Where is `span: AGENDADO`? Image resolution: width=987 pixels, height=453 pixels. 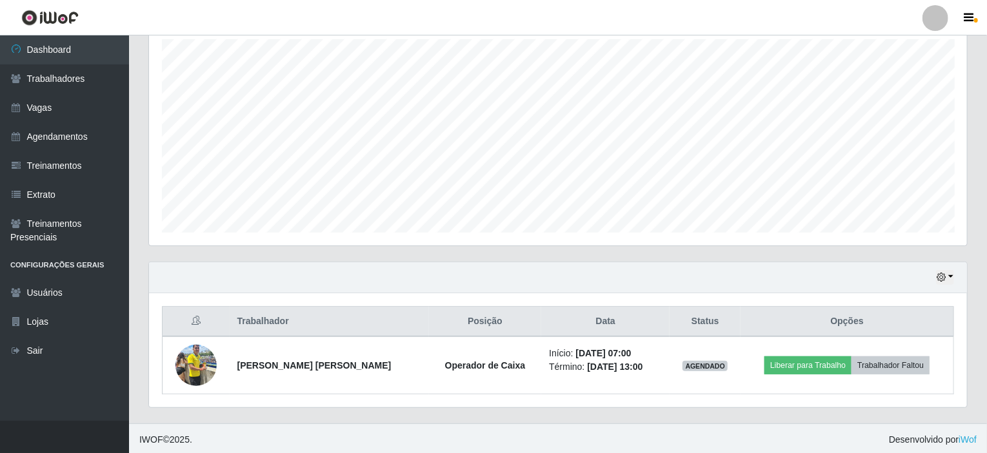
span: AGENDADO is located at coordinates (705, 366).